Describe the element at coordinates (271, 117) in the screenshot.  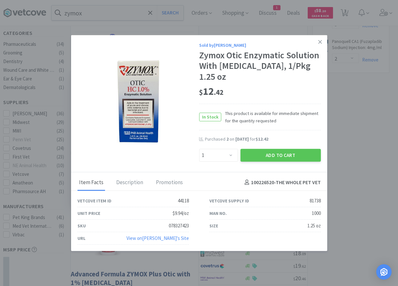
I see `span: This product is available for immediate shipment for the quantity requested` at that location.